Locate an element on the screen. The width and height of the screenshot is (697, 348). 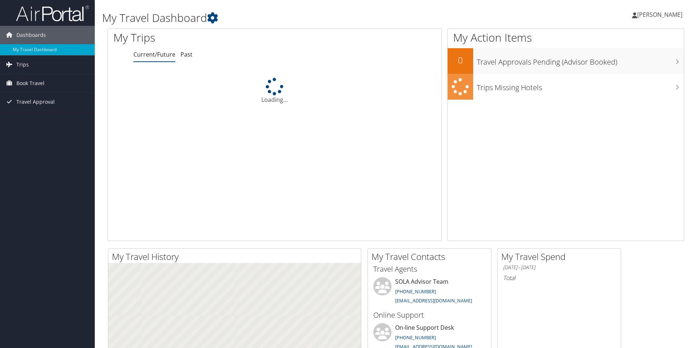
h6: Total is located at coordinates (559, 278).